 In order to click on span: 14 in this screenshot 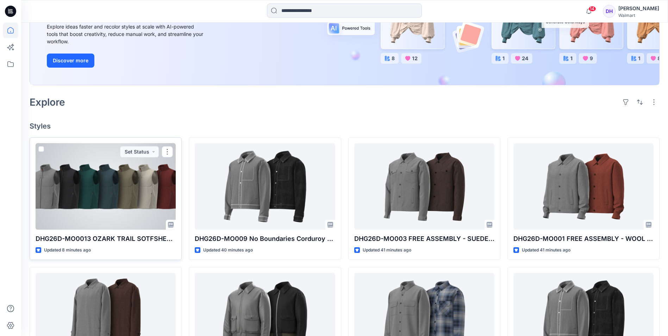, I will do `click(592, 9)`.